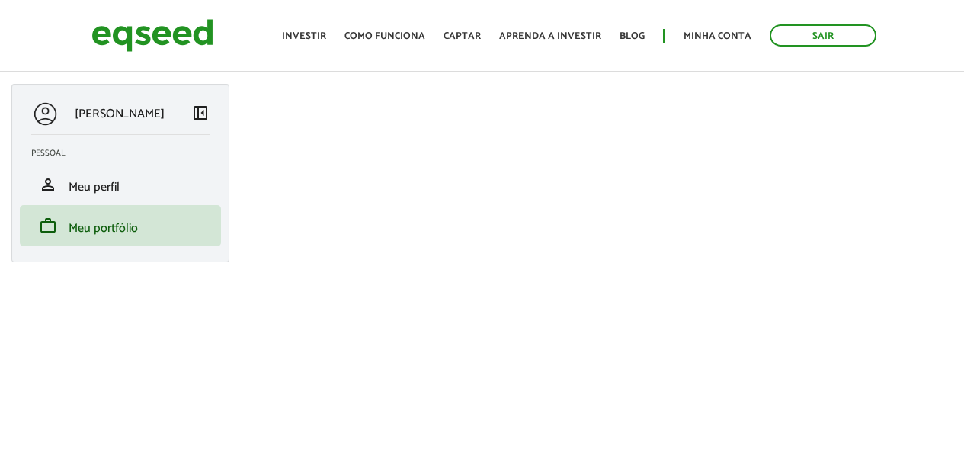  What do you see at coordinates (120, 225) in the screenshot?
I see `a: workMeu portfólio` at bounding box center [120, 225].